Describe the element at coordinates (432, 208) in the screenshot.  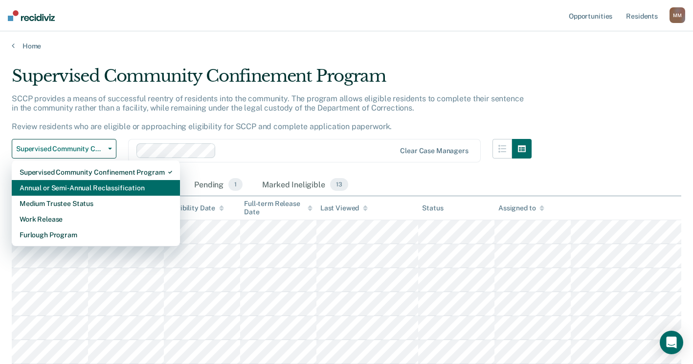
I see `div: Status` at that location.